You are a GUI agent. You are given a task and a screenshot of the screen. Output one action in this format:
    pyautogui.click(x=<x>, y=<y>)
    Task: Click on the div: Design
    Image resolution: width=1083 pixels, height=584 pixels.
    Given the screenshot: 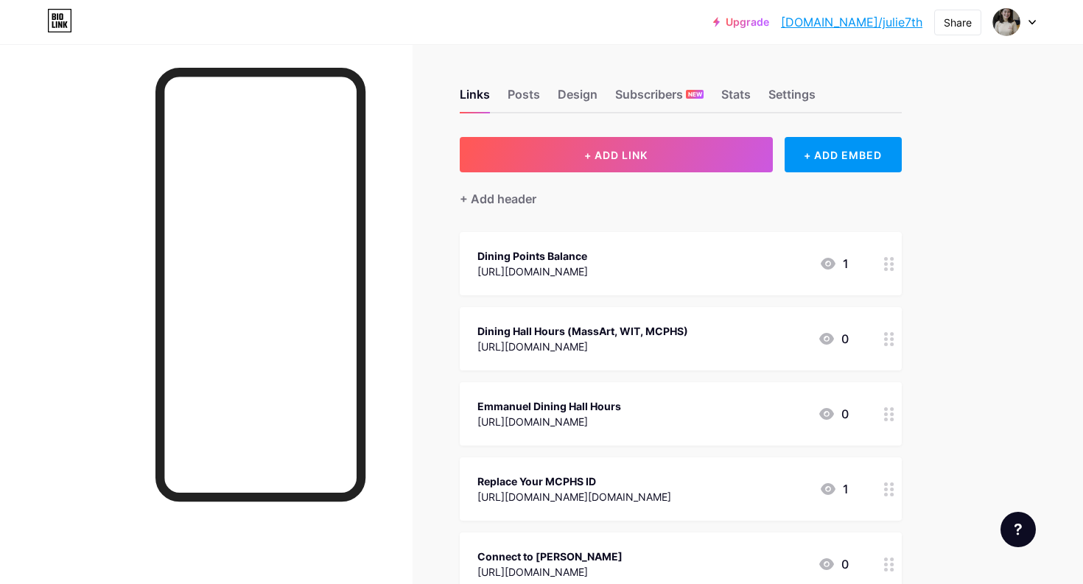 What is the action you would take?
    pyautogui.click(x=578, y=99)
    